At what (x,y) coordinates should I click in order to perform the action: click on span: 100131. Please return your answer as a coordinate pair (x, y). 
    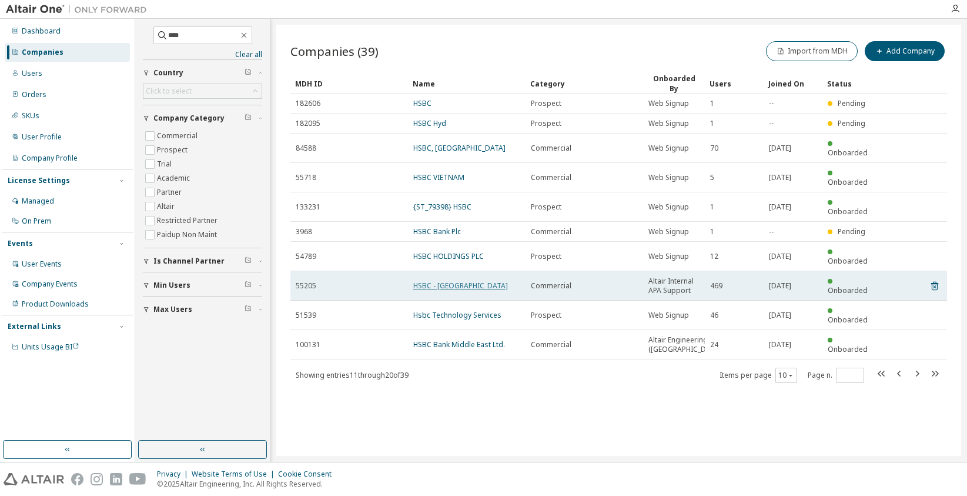
    Looking at the image, I should click on (308, 345).